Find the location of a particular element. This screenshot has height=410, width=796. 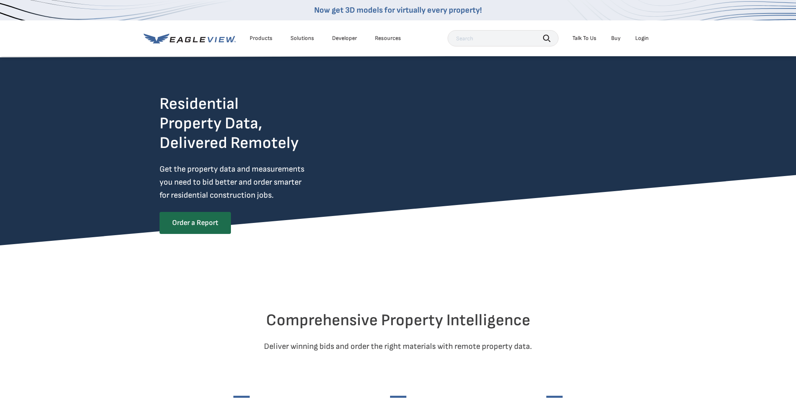

p: Deliver winning bids and order the right materials with remote property data. is located at coordinates (398, 347).